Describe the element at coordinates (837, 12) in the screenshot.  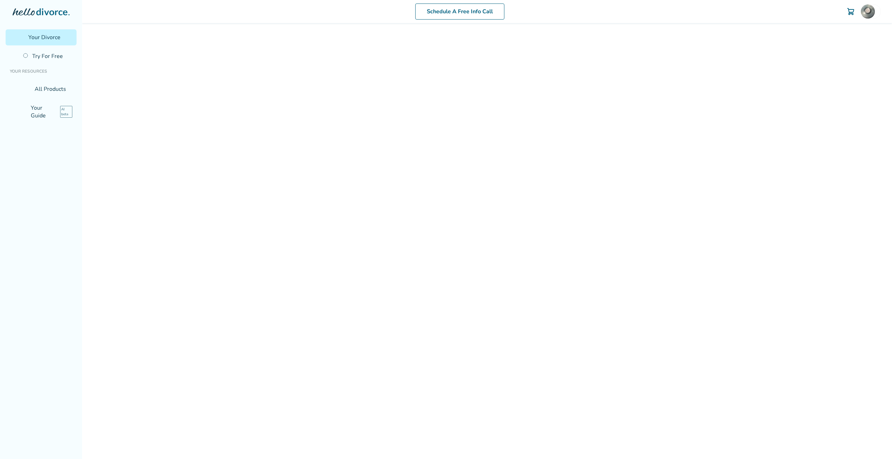
I see `a: help` at that location.